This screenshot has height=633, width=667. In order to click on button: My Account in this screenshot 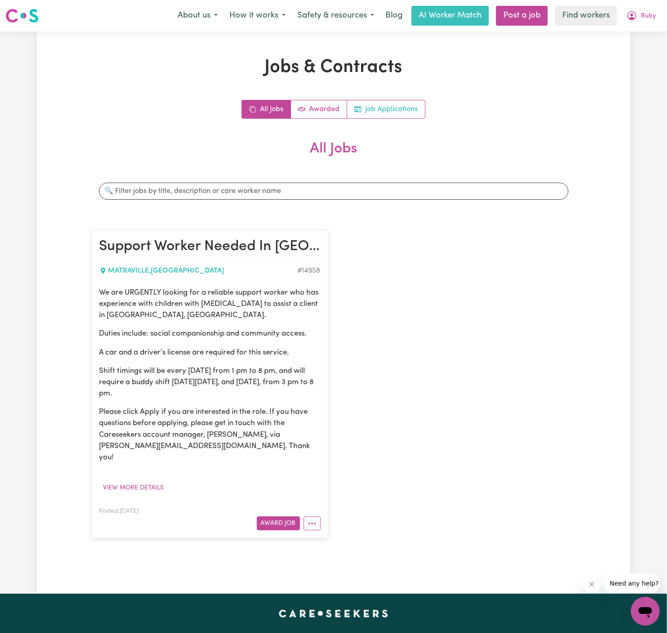, I will do `click(641, 16)`.